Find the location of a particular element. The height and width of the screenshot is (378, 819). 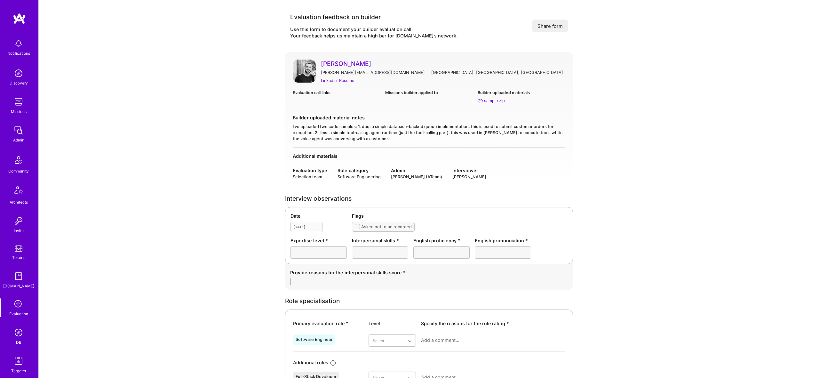

div: I've uploaded two code samples: 1. dbq: a simple database-backed queue implementation. this is us... is located at coordinates (429, 133).